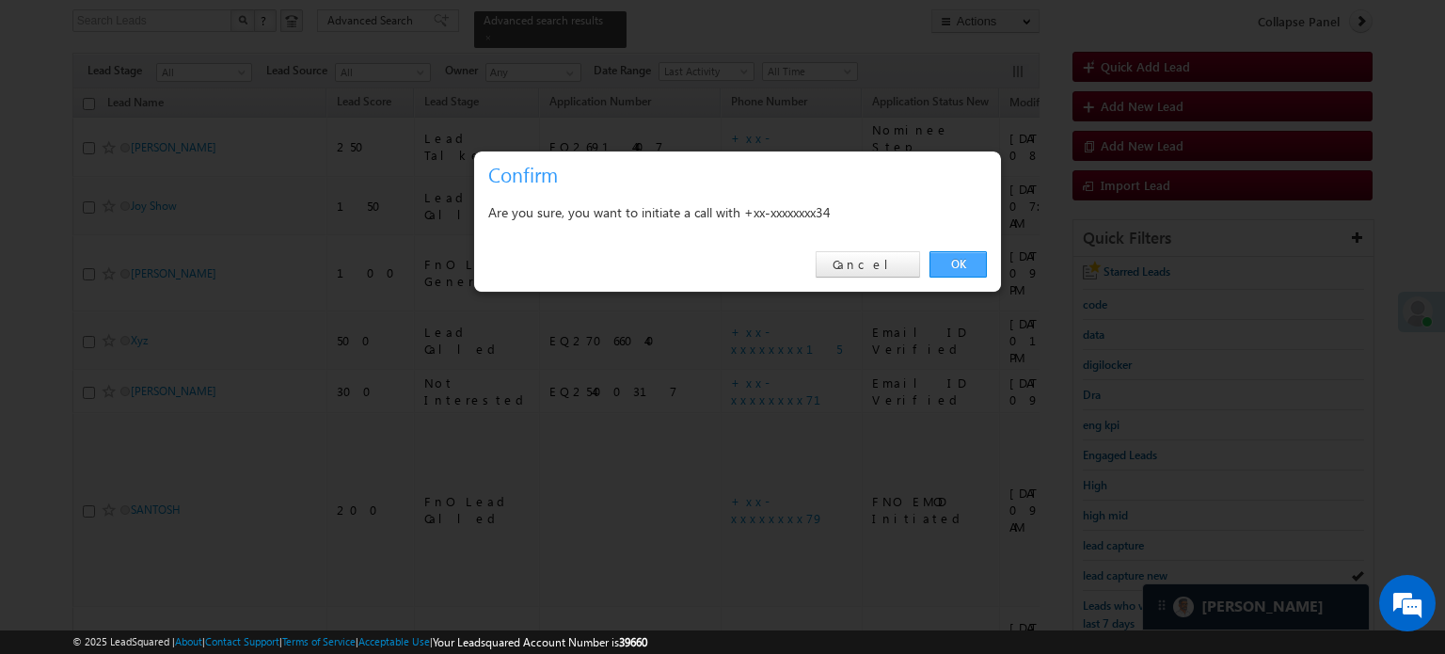 Image resolution: width=1445 pixels, height=654 pixels. I want to click on a: OK, so click(957, 264).